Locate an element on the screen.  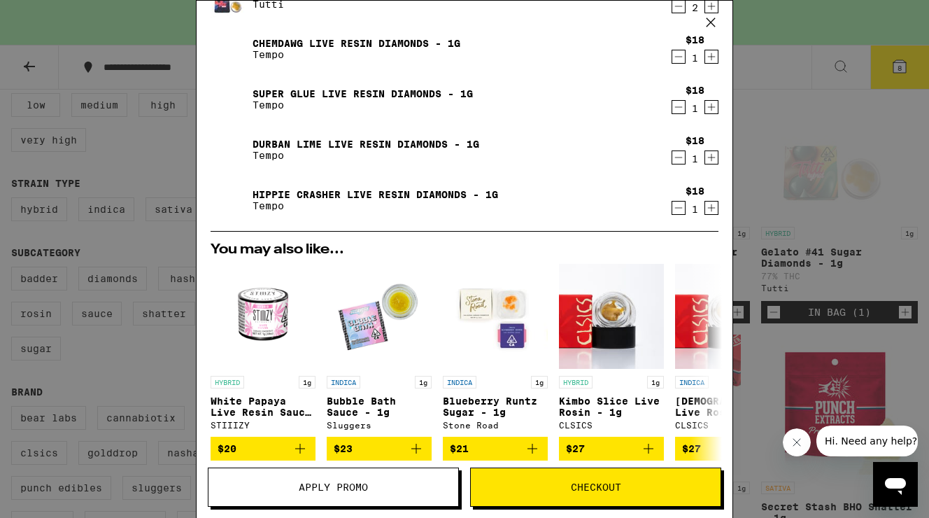
div: Stone Road is located at coordinates (495, 425).